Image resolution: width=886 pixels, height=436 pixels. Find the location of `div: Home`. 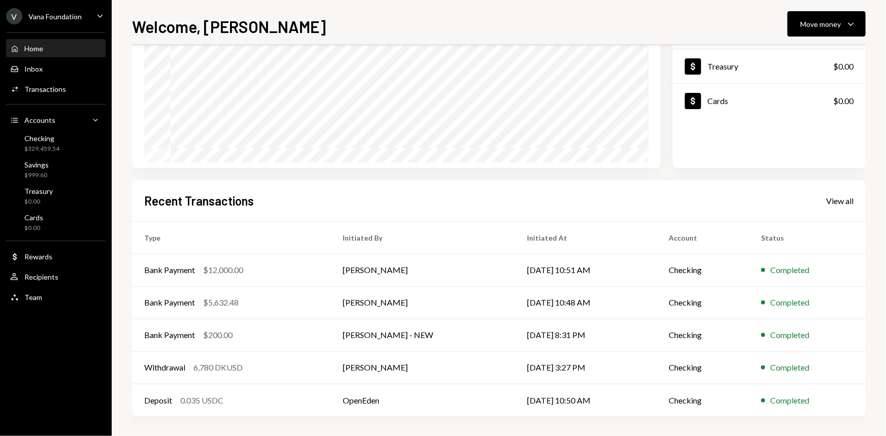

div: Home is located at coordinates (34, 48).